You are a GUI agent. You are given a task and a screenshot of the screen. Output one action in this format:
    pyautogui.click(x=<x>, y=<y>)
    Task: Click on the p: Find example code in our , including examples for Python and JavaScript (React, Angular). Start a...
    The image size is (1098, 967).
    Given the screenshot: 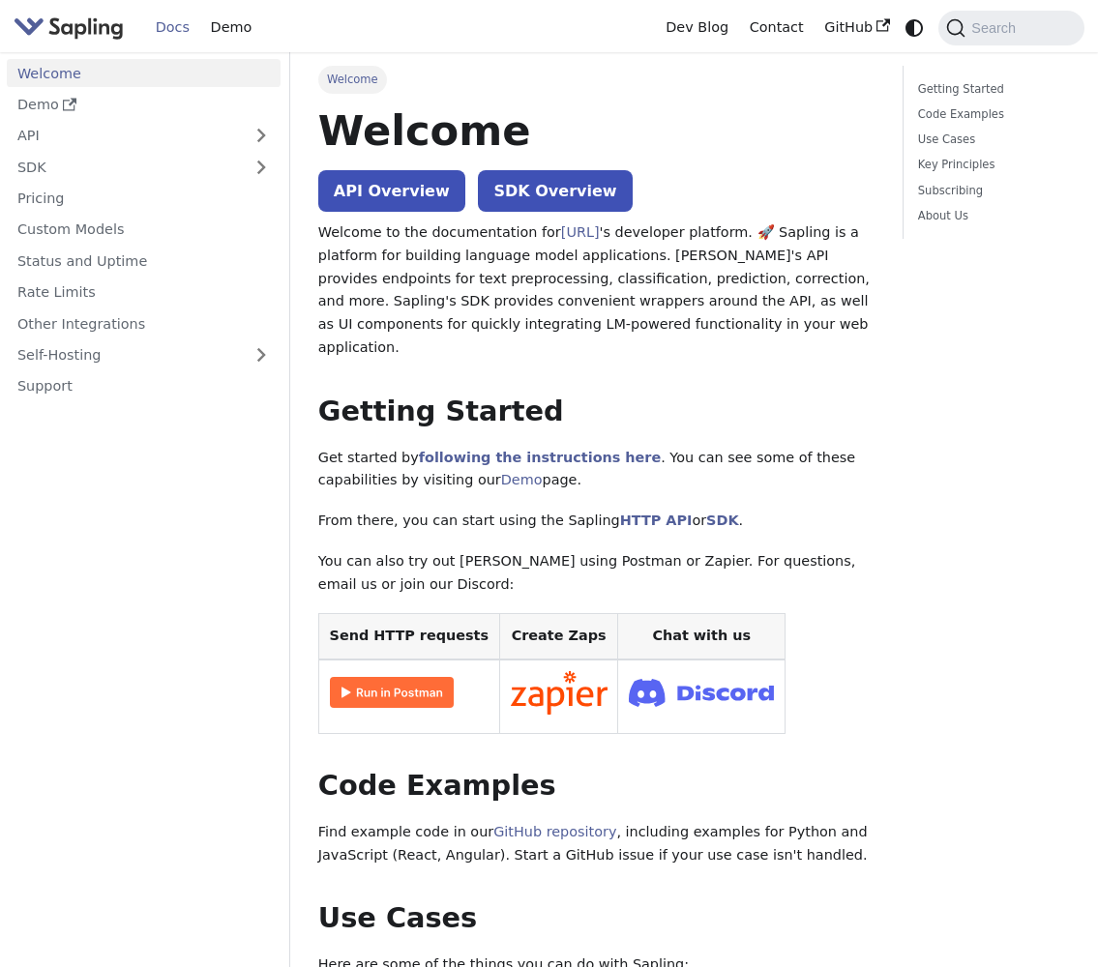 What is the action you would take?
    pyautogui.click(x=597, y=844)
    